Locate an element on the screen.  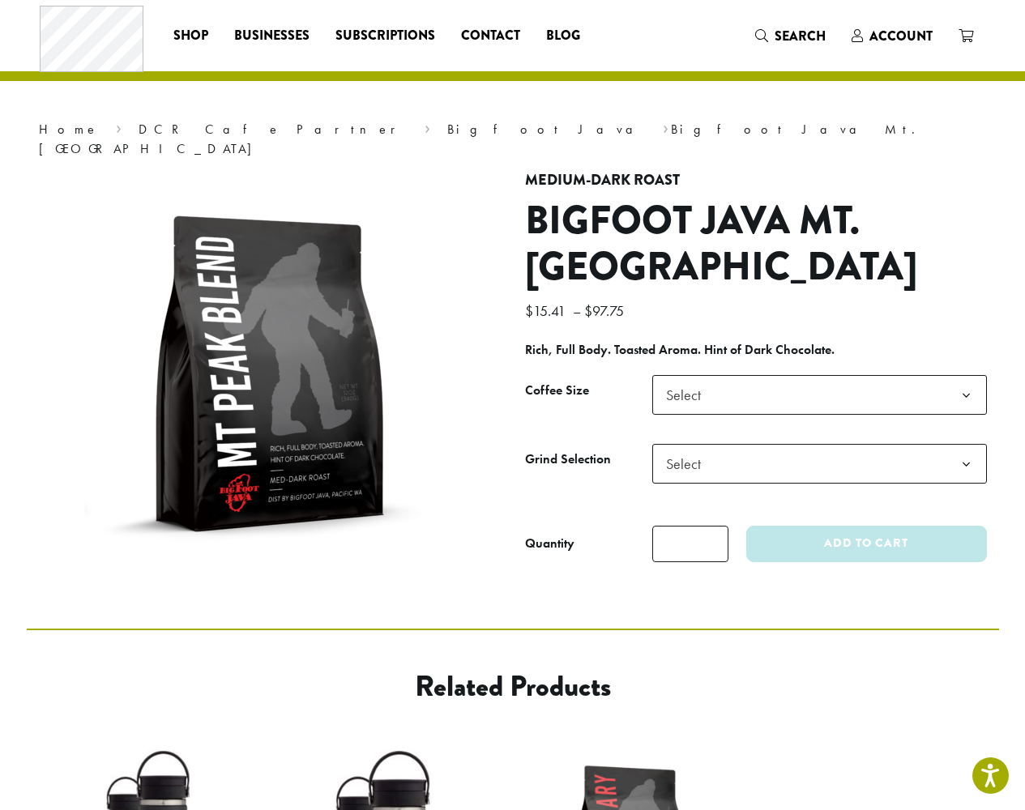
h2: Related products is located at coordinates (513, 686).